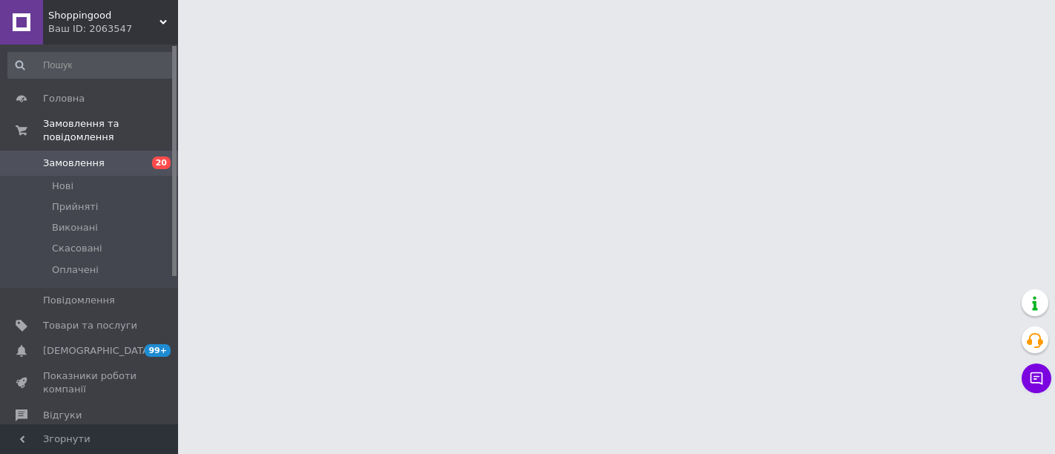 This screenshot has width=1055, height=454. Describe the element at coordinates (75, 270) in the screenshot. I see `span: Оплачені` at that location.